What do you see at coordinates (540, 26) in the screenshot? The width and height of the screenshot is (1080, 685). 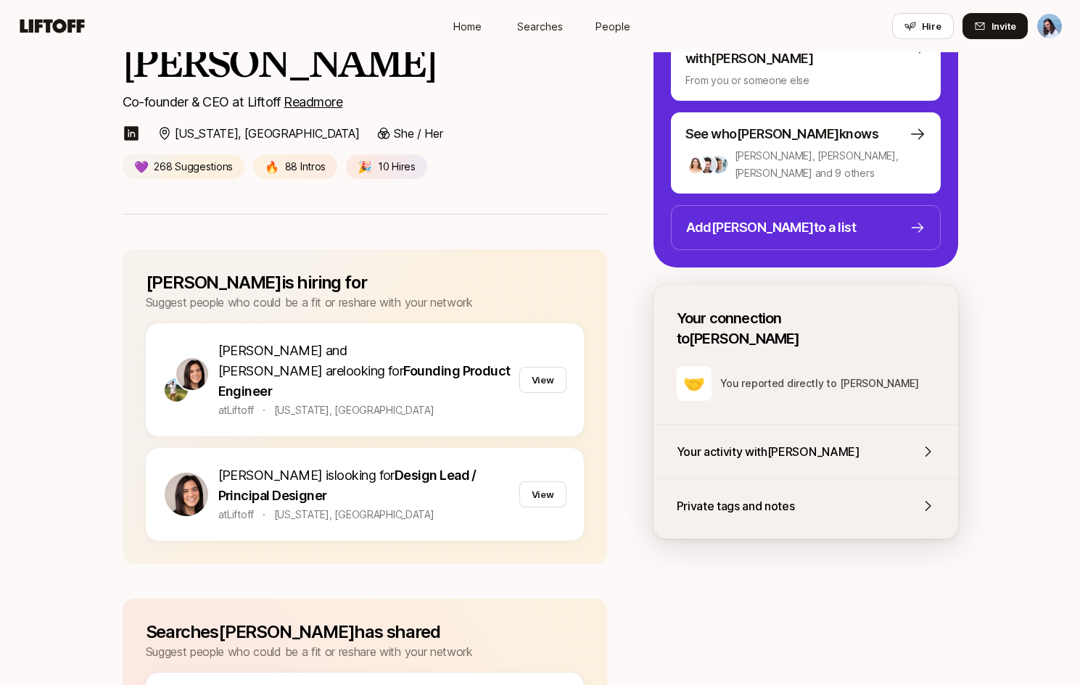 I see `span: Searches` at bounding box center [540, 26].